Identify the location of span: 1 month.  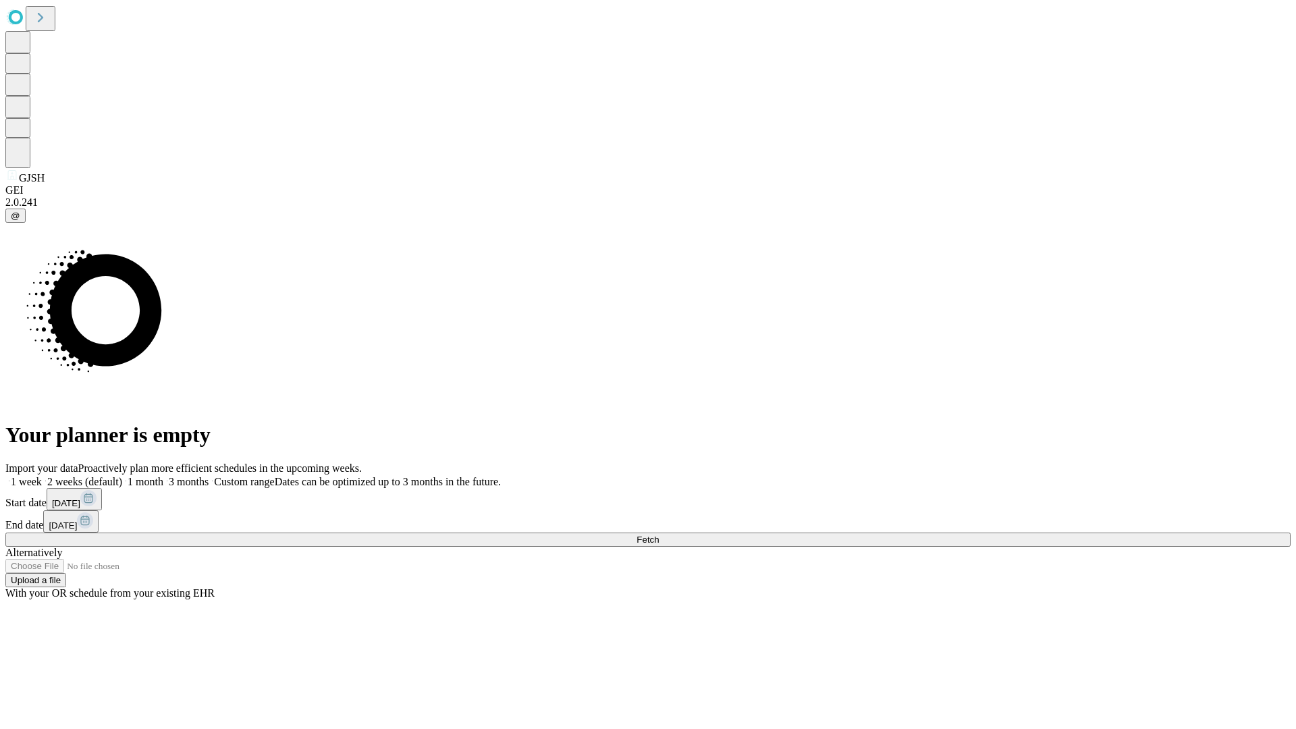
(145, 481).